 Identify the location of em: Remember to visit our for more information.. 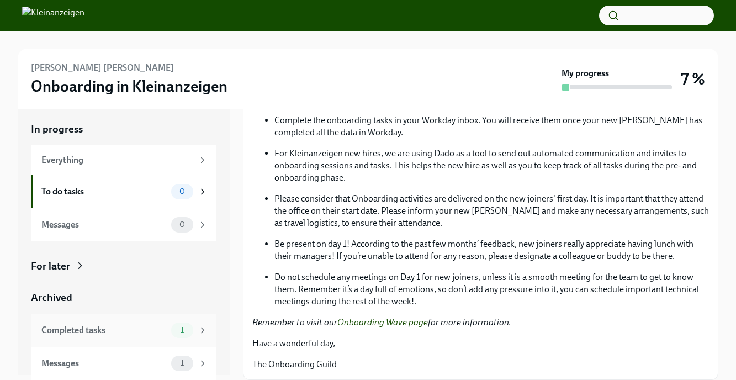
(382, 322).